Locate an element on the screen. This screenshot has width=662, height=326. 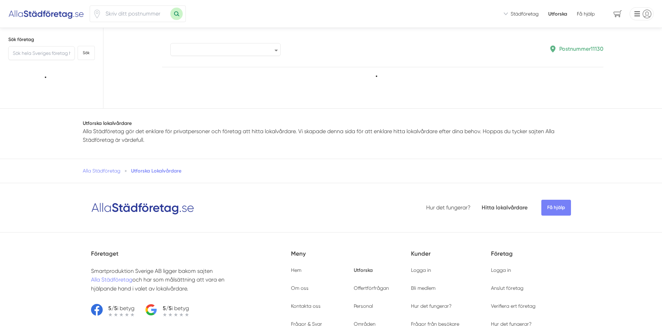
svg: Pin / Karta is located at coordinates (97, 14).